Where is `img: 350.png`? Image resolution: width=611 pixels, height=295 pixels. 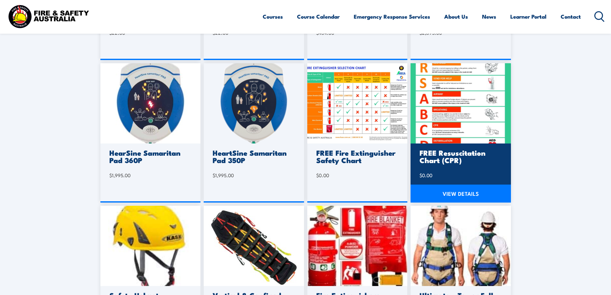 img: 350.png is located at coordinates (254, 103).